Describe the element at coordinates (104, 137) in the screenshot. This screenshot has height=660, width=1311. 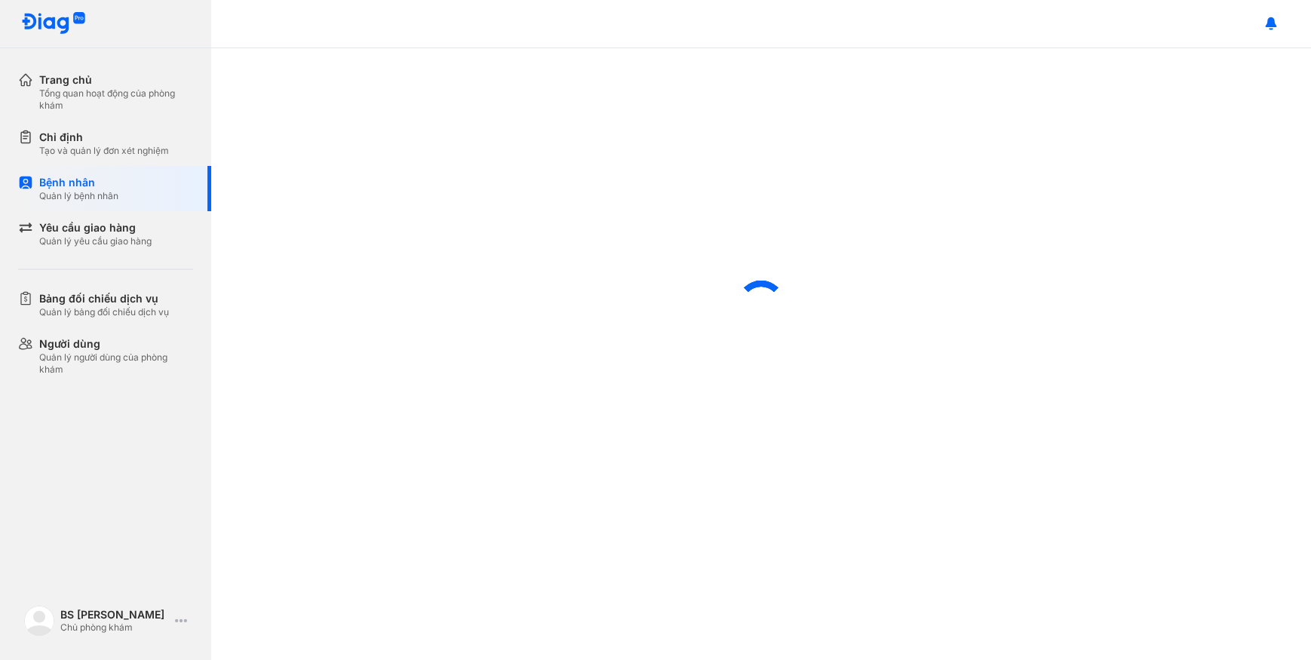
I see `div: Chỉ định` at that location.